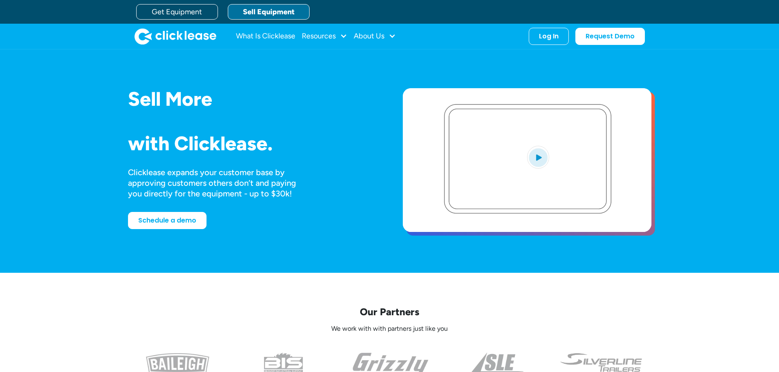  Describe the element at coordinates (390, 329) in the screenshot. I see `p: We work with with partners just like you` at that location.